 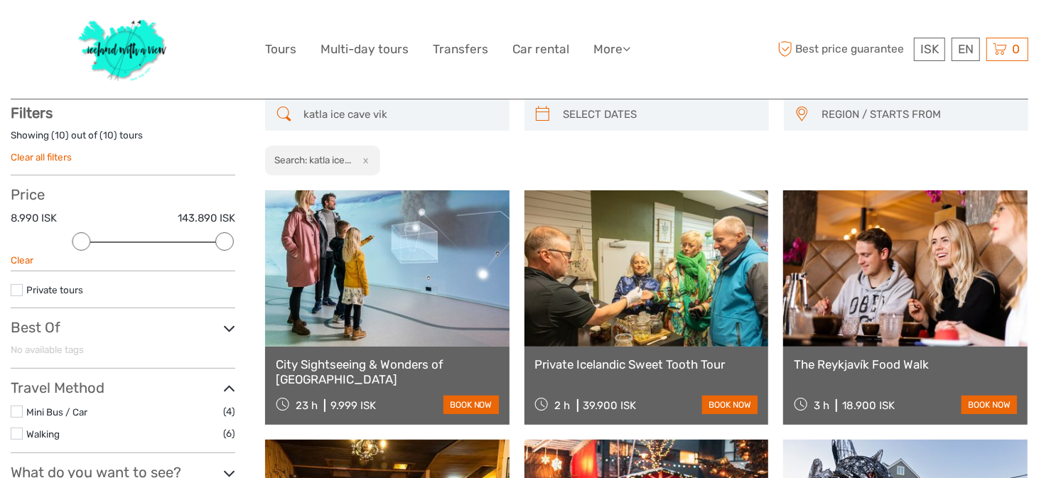 I want to click on span: Best price guarantee, so click(x=842, y=49).